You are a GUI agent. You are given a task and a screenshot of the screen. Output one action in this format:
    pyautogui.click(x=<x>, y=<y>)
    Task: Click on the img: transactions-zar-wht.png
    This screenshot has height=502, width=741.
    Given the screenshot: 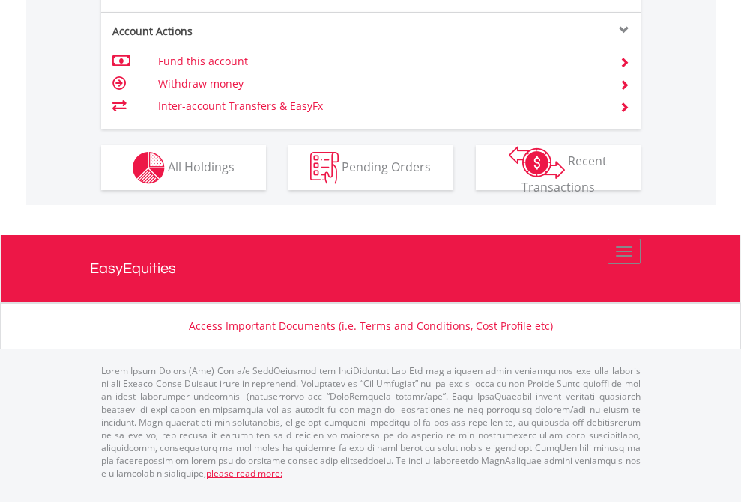 What is the action you would take?
    pyautogui.click(x=536, y=162)
    